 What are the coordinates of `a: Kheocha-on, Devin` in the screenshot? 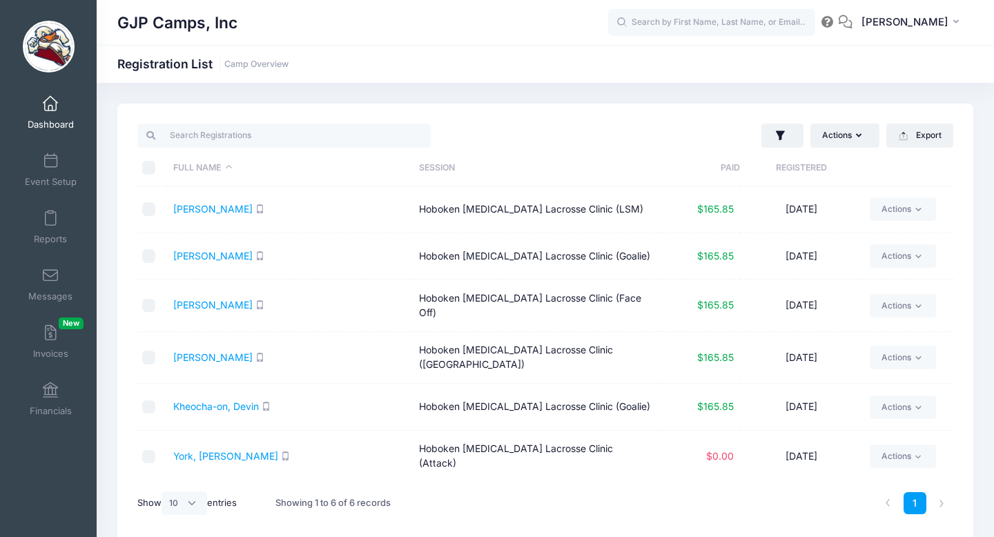 It's located at (216, 406).